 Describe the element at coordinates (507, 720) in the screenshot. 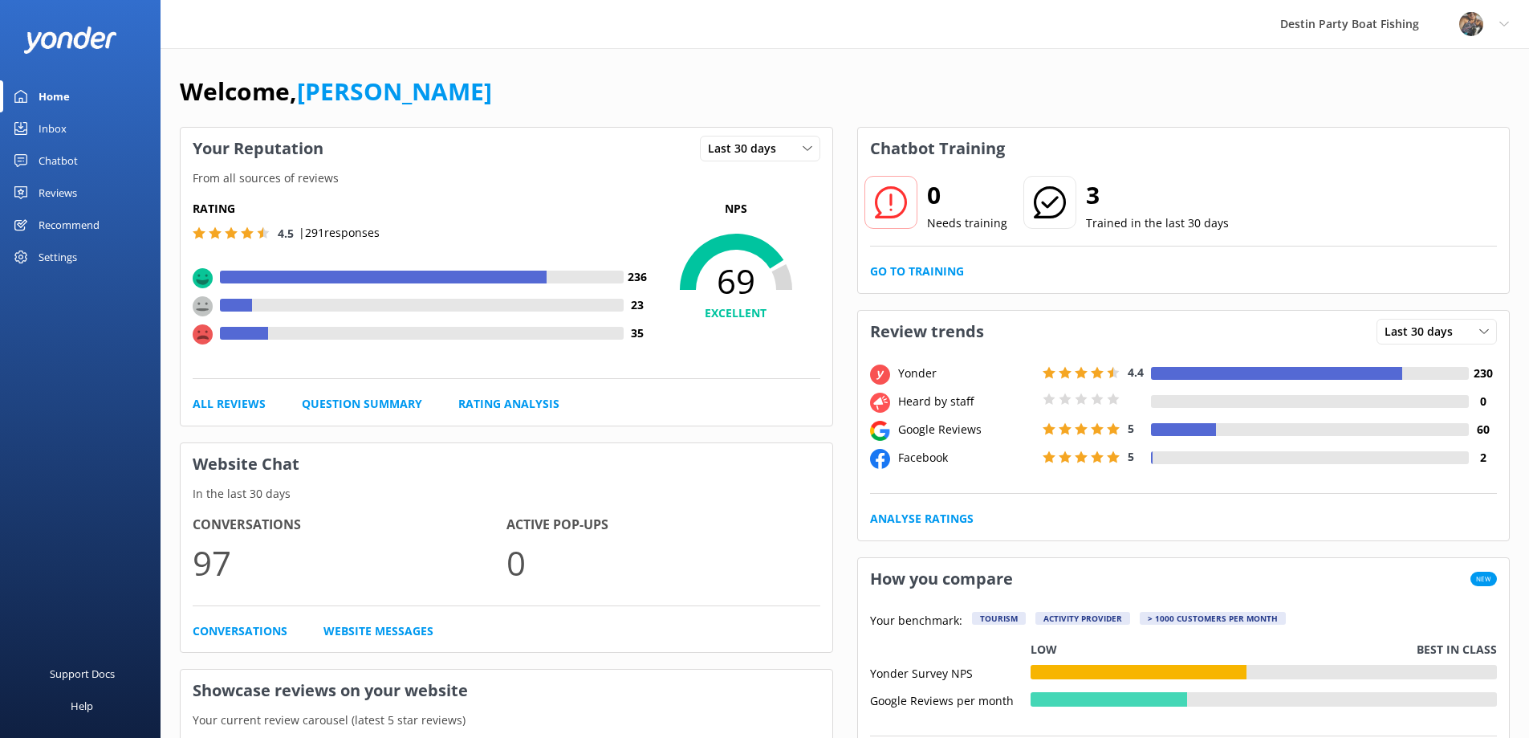

I see `p: Your current review carousel (latest 5 star reviews)` at that location.